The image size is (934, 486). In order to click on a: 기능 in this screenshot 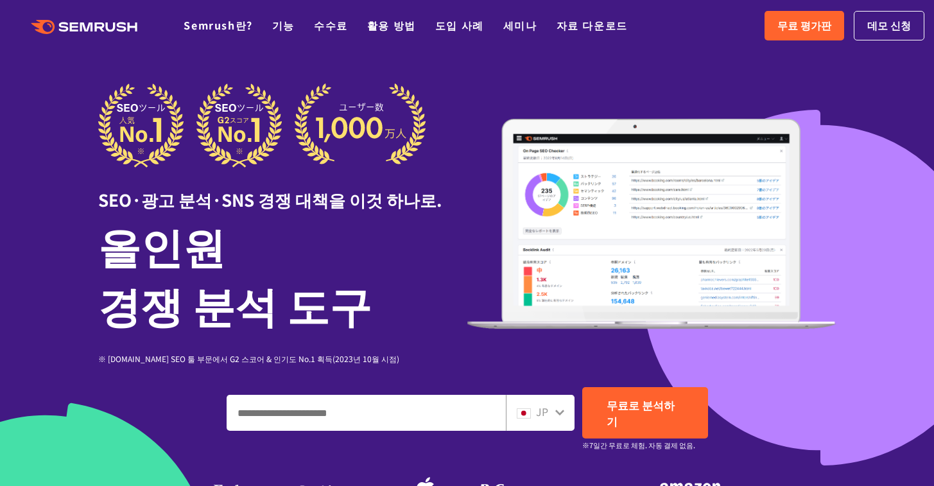, I will do `click(283, 25)`.